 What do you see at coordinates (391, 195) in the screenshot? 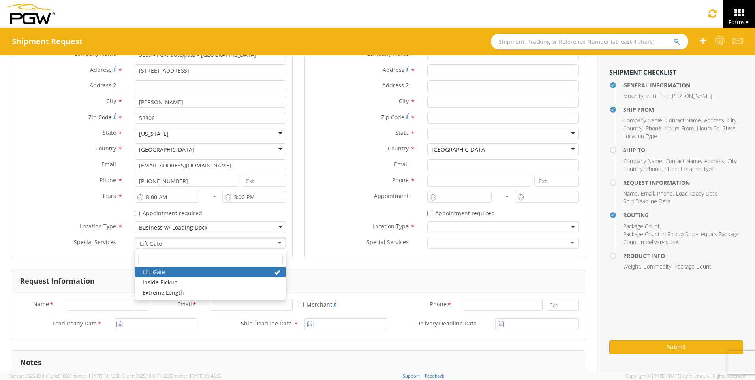
I see `span: Appointment` at bounding box center [391, 195].